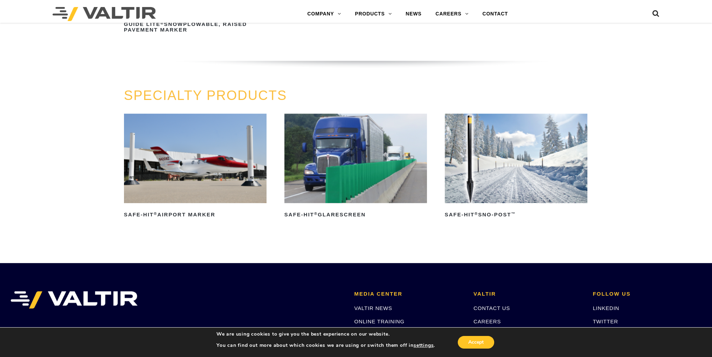 The height and width of the screenshot is (357, 712). I want to click on h2: GUIDE LITE Snowplowable, Raised Pavement Marker, so click(195, 27).